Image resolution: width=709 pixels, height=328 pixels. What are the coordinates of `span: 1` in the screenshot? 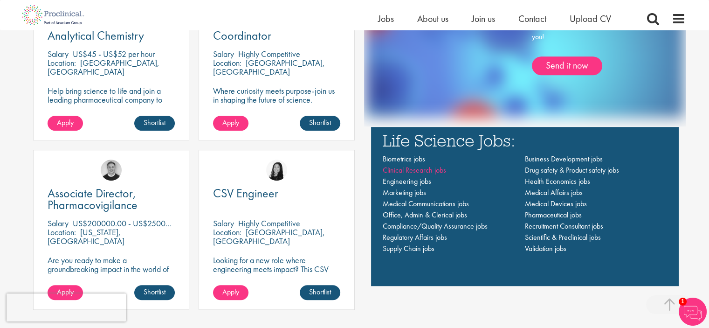 It's located at (682, 301).